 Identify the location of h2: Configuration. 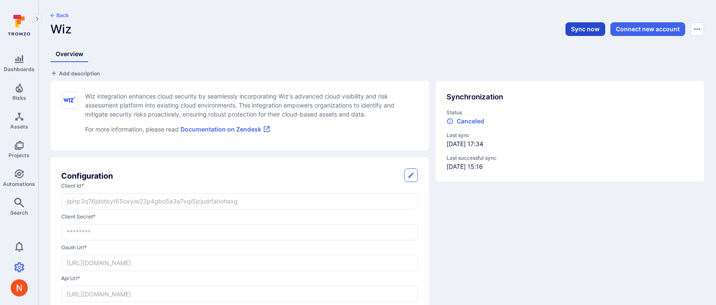
(87, 175).